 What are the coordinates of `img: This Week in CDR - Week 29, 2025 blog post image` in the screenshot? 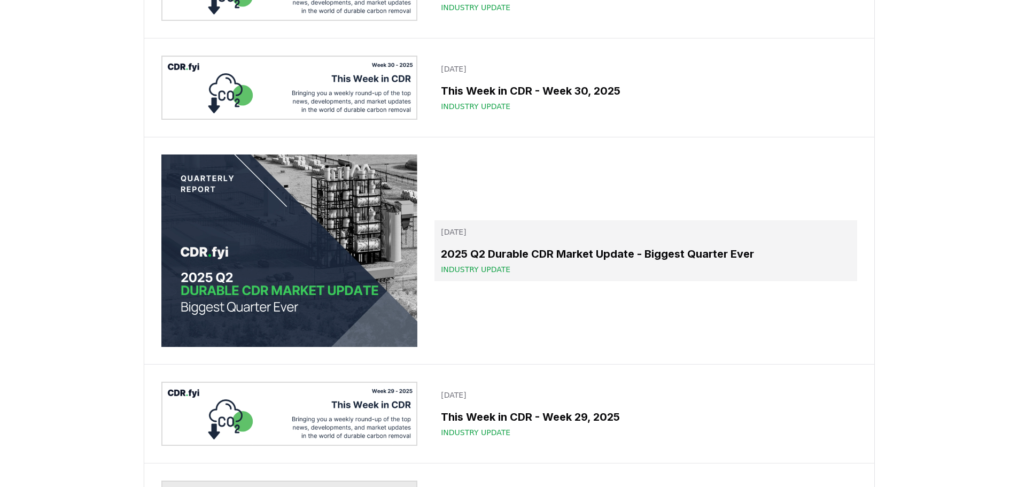 It's located at (290, 414).